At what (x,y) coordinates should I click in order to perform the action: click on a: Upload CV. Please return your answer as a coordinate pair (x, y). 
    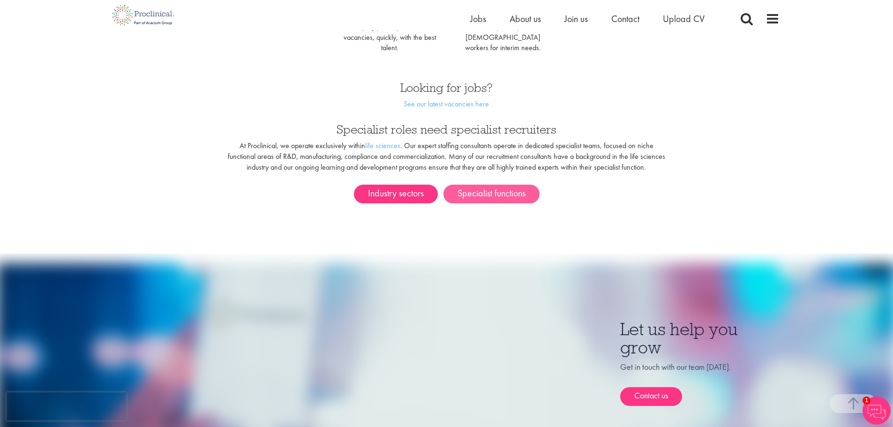
    Looking at the image, I should click on (683, 19).